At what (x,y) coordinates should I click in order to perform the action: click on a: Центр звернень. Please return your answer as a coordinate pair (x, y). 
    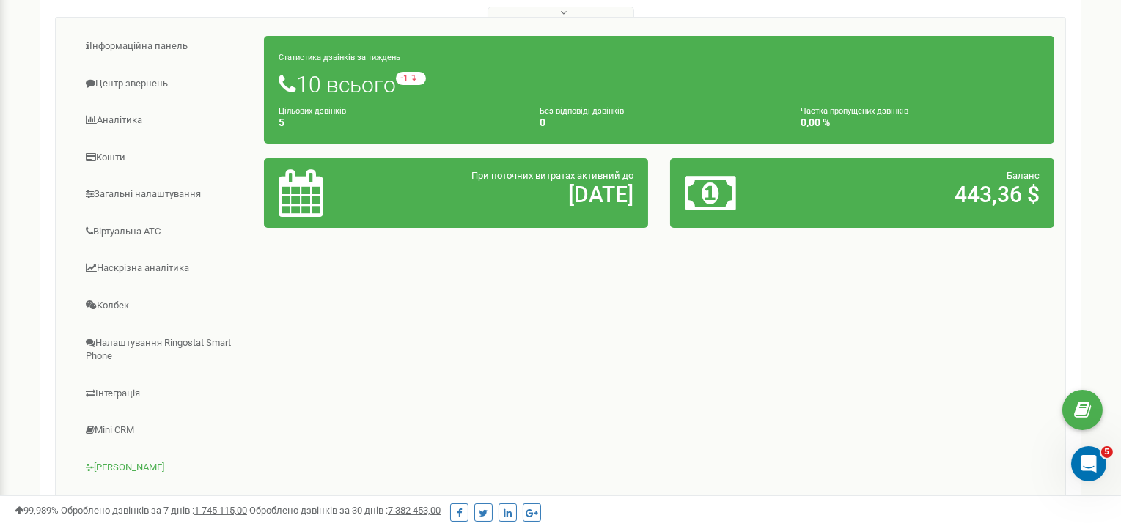
    Looking at the image, I should click on (166, 84).